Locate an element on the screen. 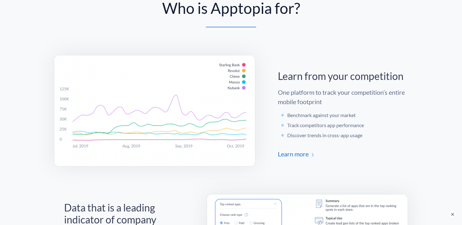 The height and width of the screenshot is (225, 462). p: Learn from your competition is located at coordinates (343, 76).